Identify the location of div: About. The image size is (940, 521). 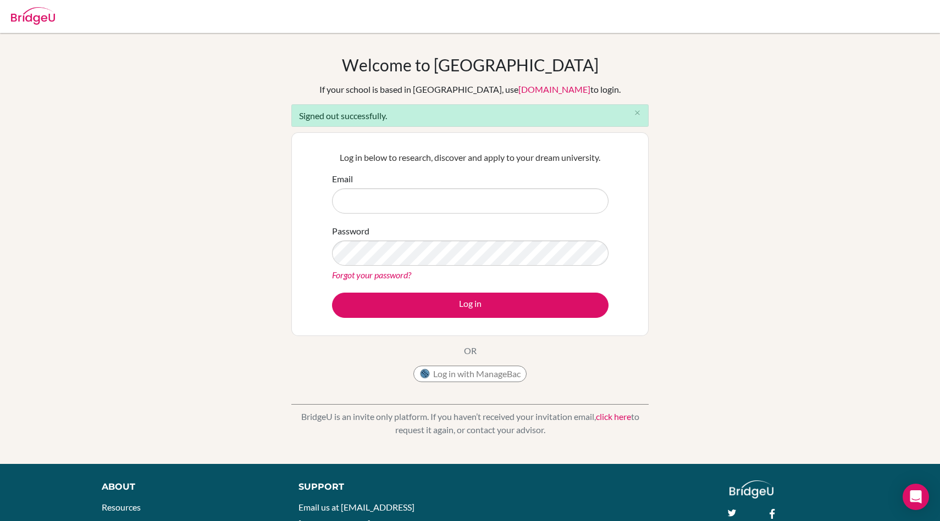
(187, 487).